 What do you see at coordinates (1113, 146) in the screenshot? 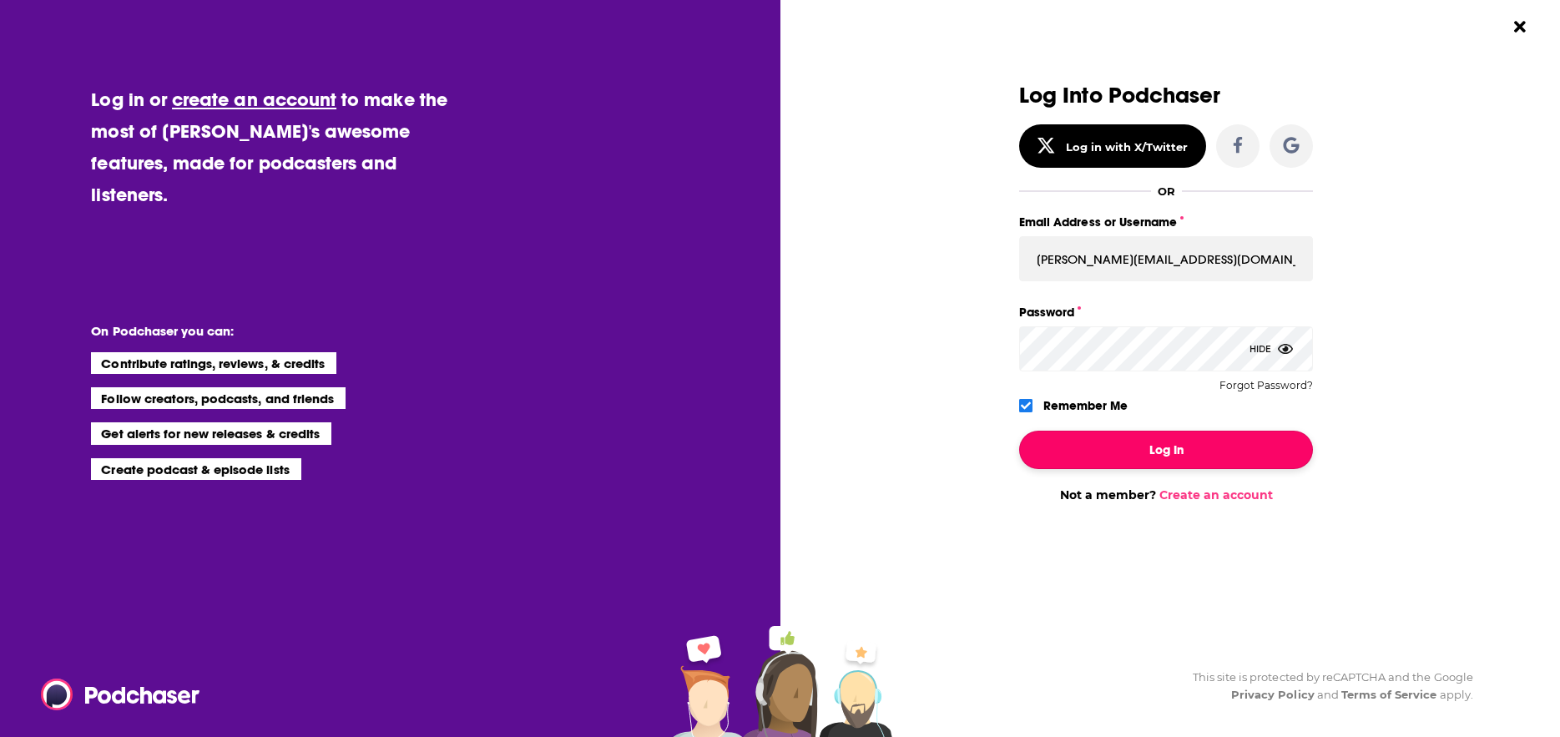
I see `button: Log in with X/Twitter` at bounding box center [1113, 146].